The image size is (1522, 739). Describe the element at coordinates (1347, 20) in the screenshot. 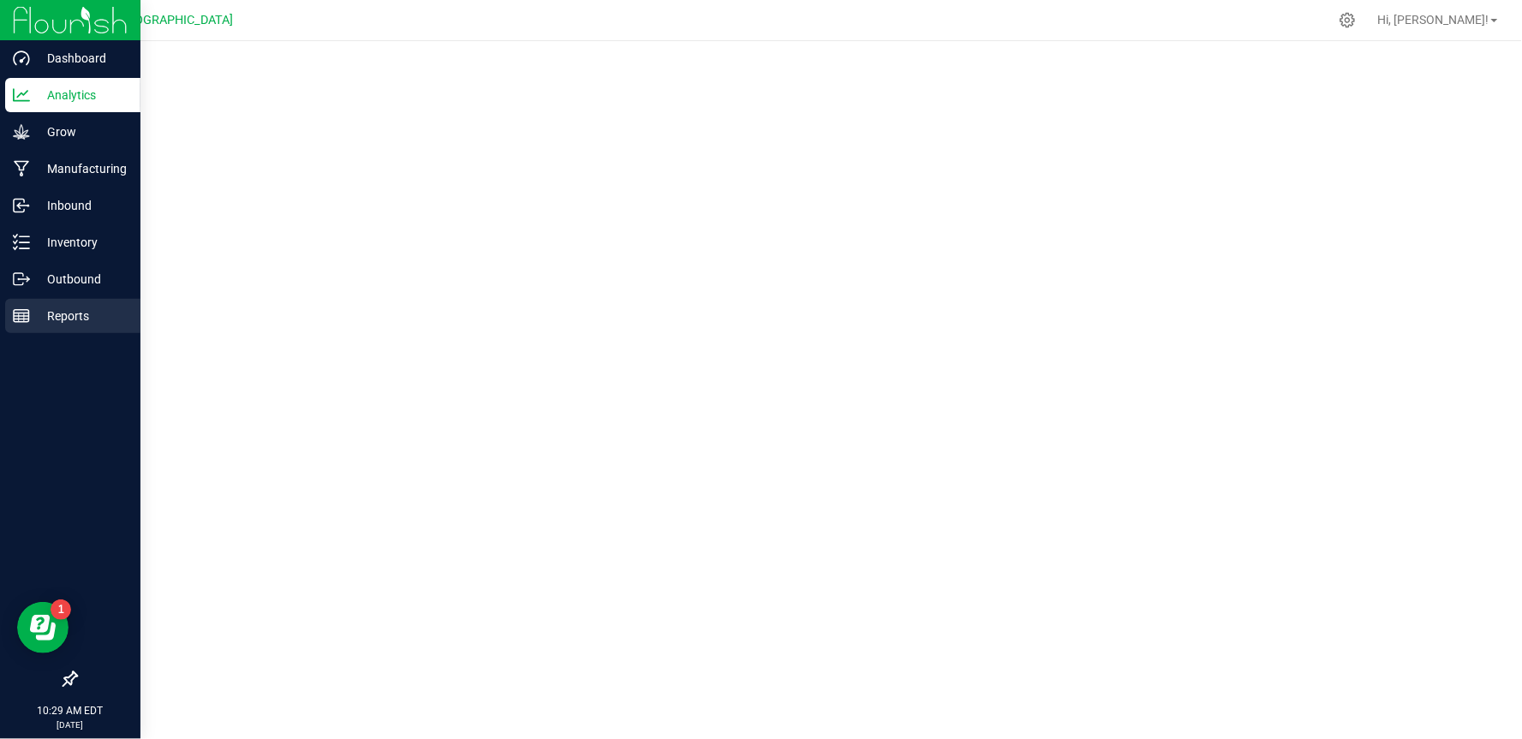

I see `div: Manage settings` at that location.